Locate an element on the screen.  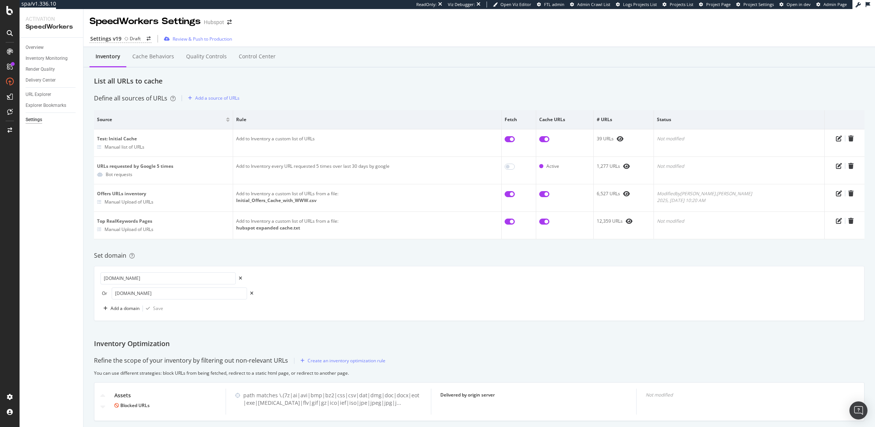
div: Assets is located at coordinates (165, 395).